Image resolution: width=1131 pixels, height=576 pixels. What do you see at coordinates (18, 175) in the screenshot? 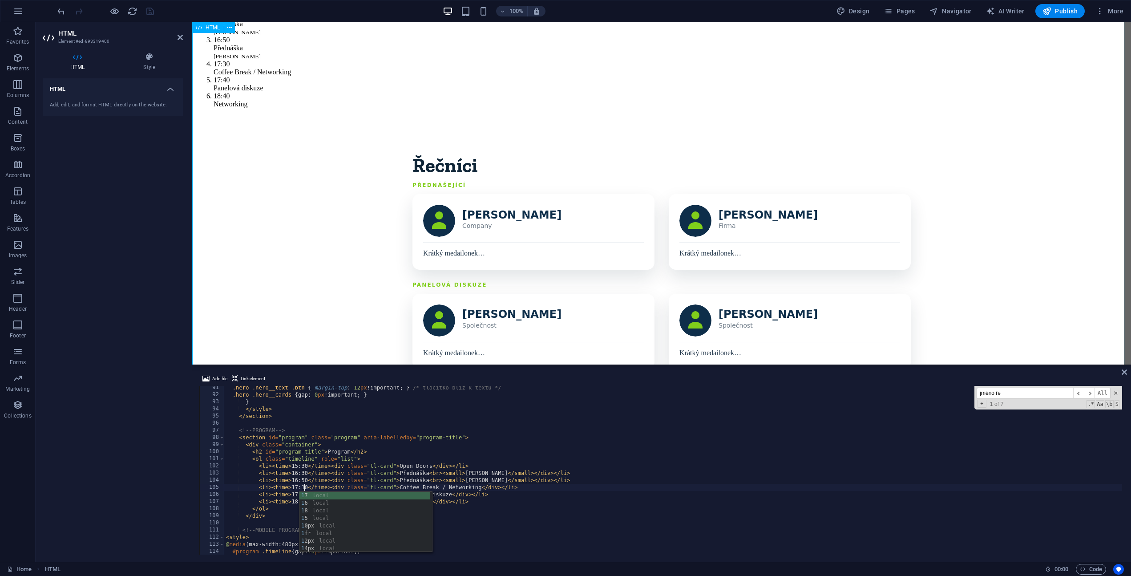
I see `p: Accordion` at bounding box center [18, 175].